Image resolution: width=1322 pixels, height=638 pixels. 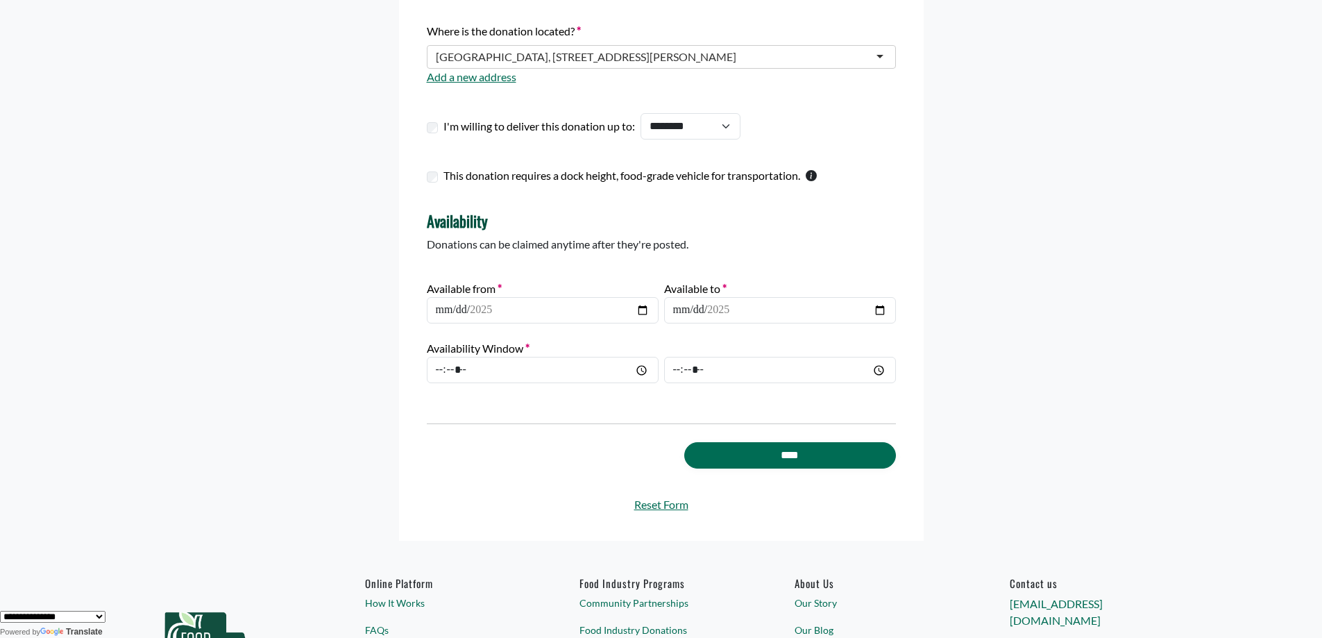 I want to click on label: I'm willing to deliver this donation up to:, so click(x=539, y=126).